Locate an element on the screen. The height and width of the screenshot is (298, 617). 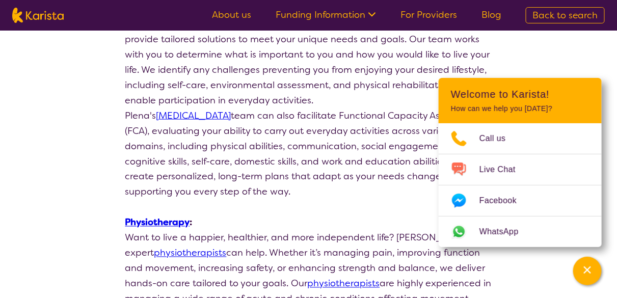
ul: Choose channel is located at coordinates (520, 185).